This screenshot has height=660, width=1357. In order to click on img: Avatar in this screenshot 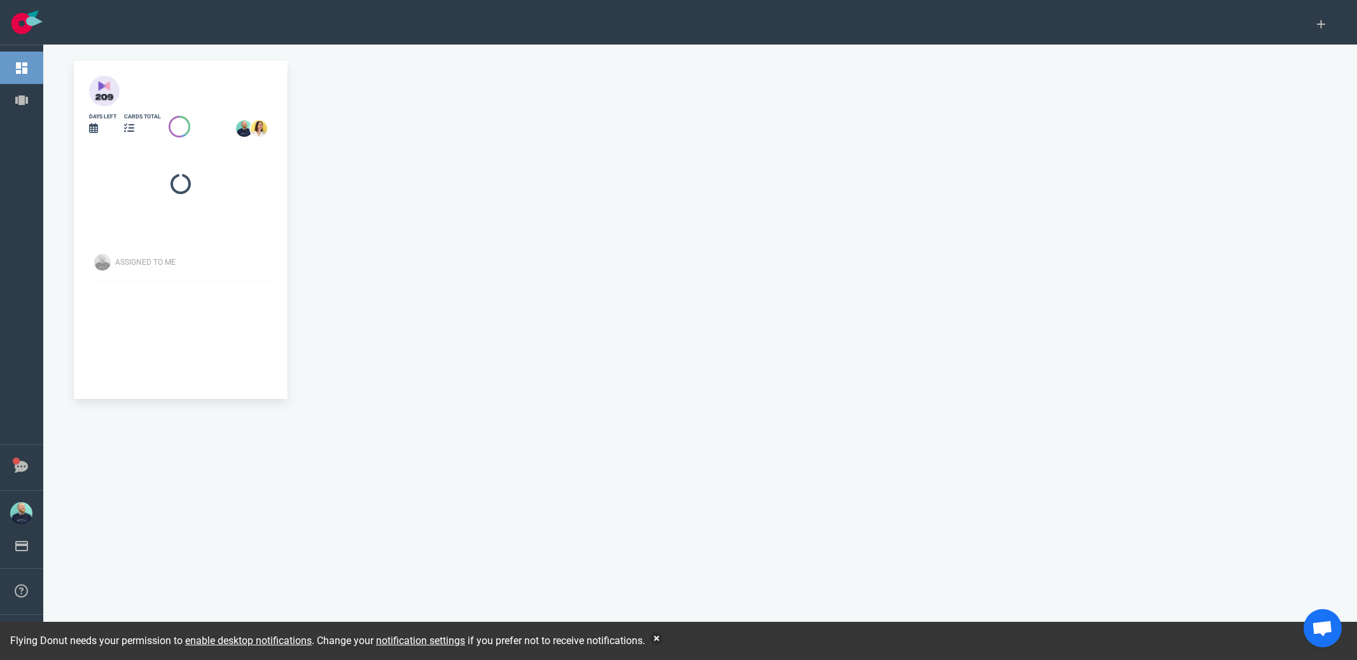, I will do `click(102, 262)`.